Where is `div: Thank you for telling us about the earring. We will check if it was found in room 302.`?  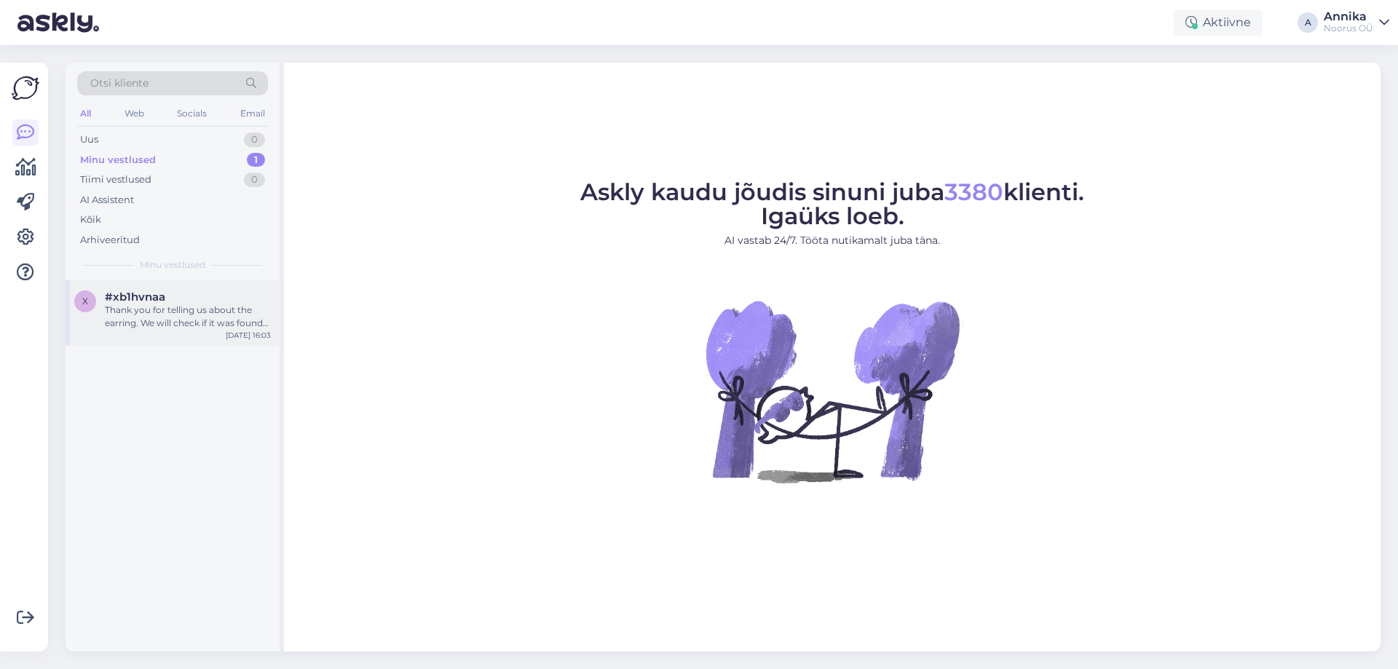
div: Thank you for telling us about the earring. We will check if it was found in room 302. is located at coordinates (188, 317).